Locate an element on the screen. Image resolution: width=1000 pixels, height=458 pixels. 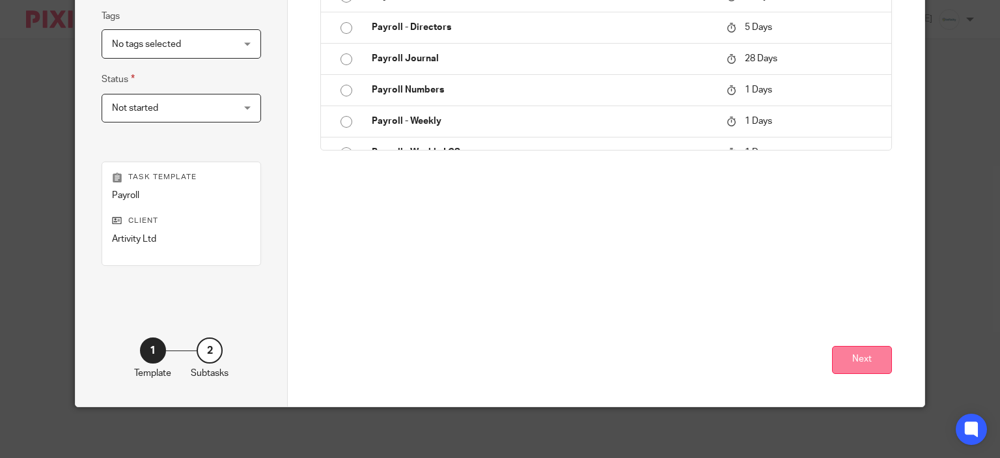
p: Artivity Ltd is located at coordinates (181, 239).